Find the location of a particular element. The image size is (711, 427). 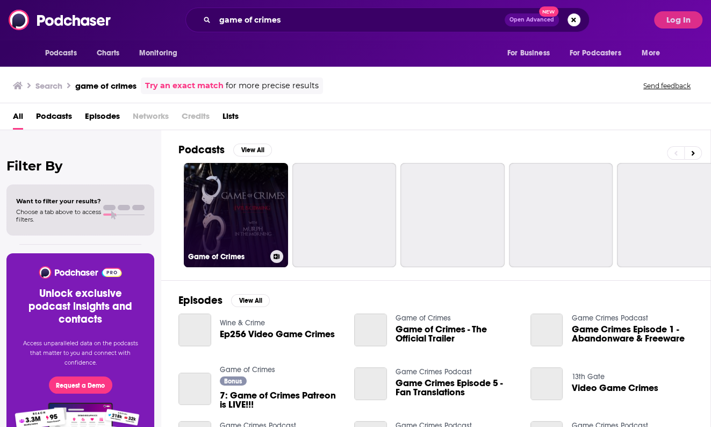

a: Charts is located at coordinates (108, 53).